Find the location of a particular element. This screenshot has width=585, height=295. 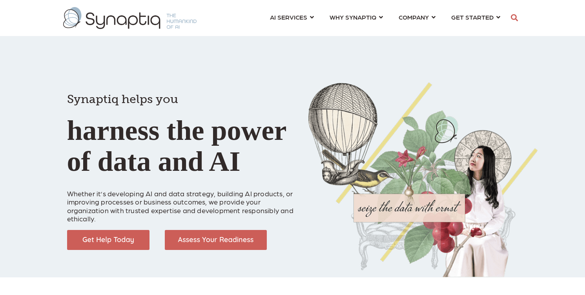

a: synaptiq logo-1 is located at coordinates (130, 18).